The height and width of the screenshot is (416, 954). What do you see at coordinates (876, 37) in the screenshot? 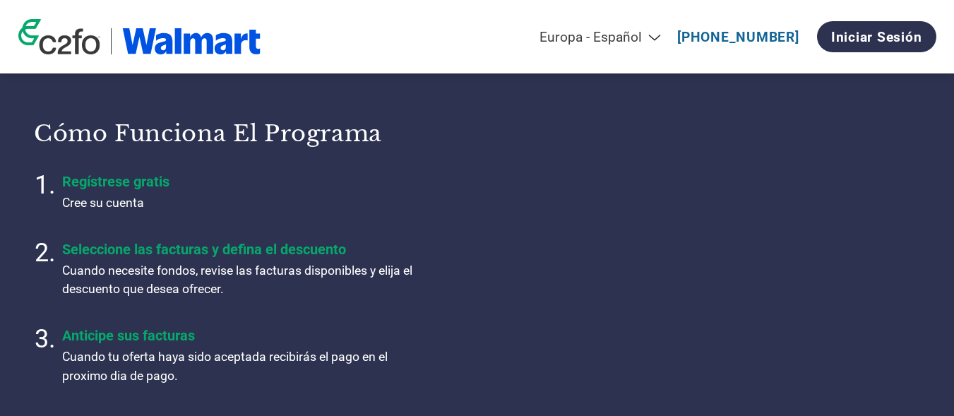
I see `a: Iniciar sesión` at bounding box center [876, 37].